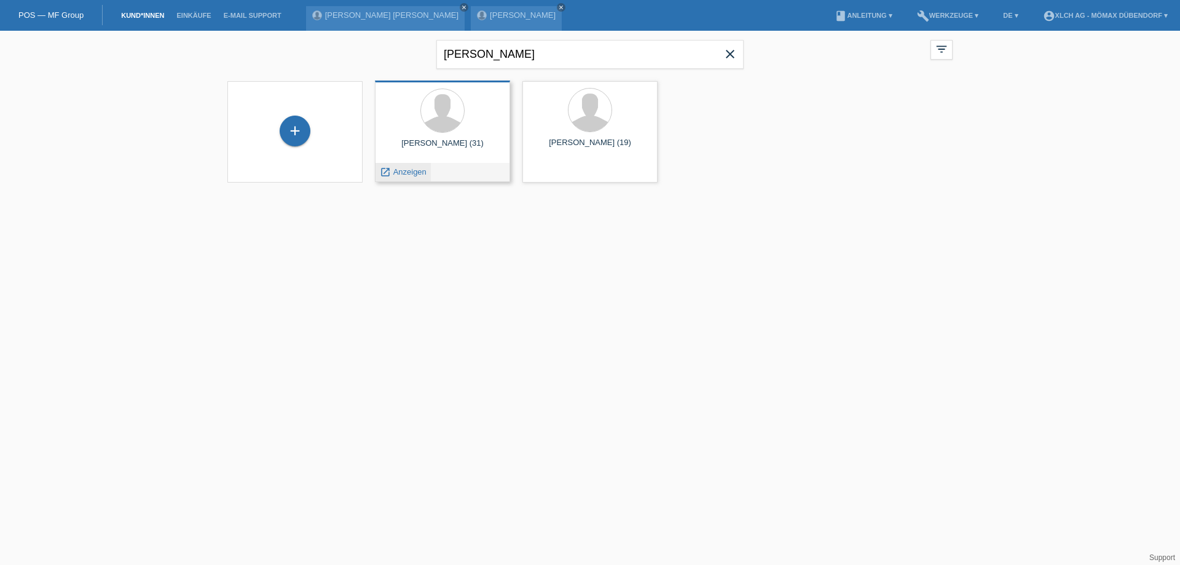 Image resolution: width=1180 pixels, height=565 pixels. What do you see at coordinates (253, 15) in the screenshot?
I see `a: E-Mail Support` at bounding box center [253, 15].